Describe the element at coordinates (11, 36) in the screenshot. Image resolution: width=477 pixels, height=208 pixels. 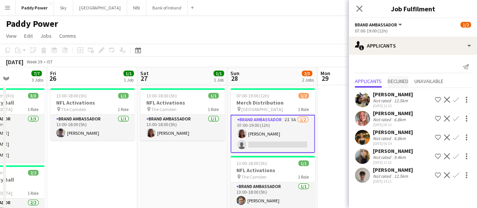
I see `a: View` at that location.